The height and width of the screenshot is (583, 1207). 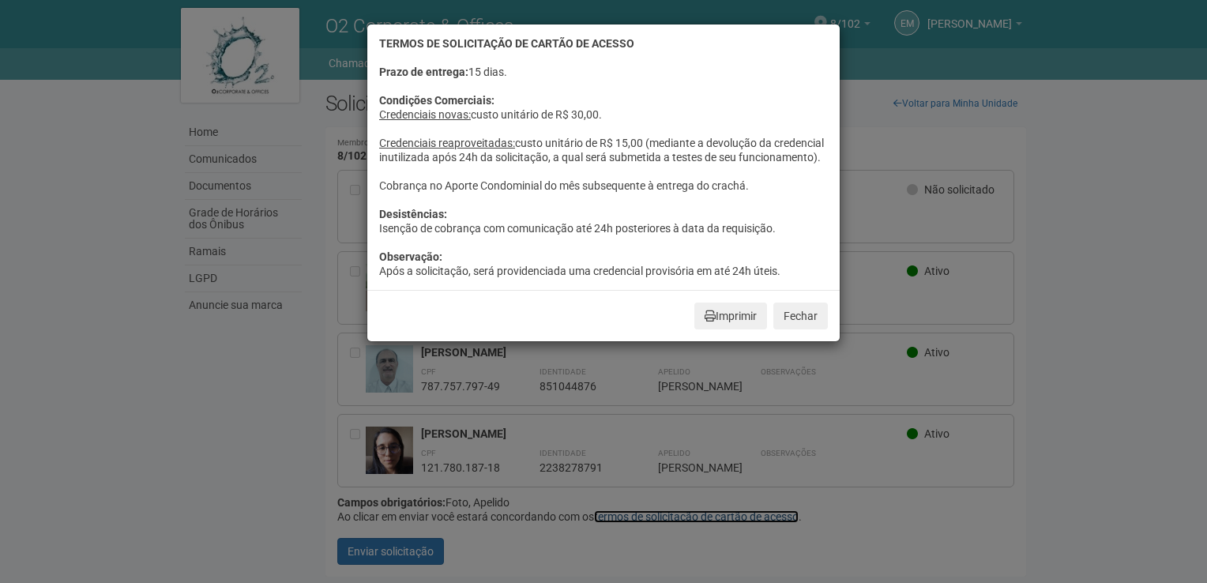 I want to click on strong: Observação:, so click(x=411, y=257).